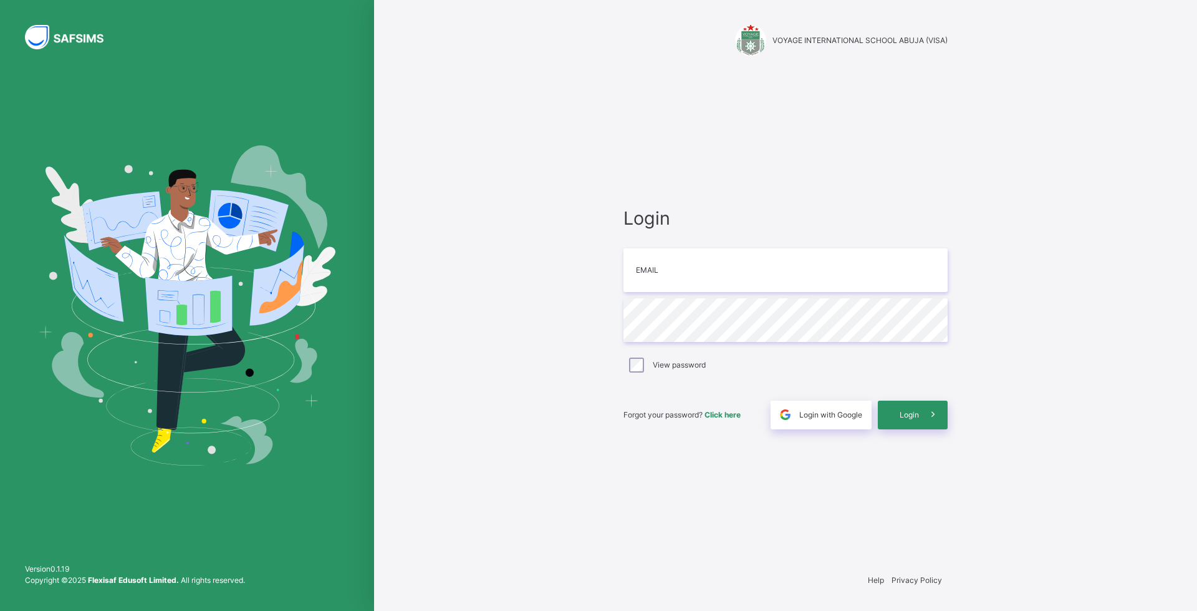 Image resolution: width=1197 pixels, height=611 pixels. I want to click on label: View password, so click(679, 365).